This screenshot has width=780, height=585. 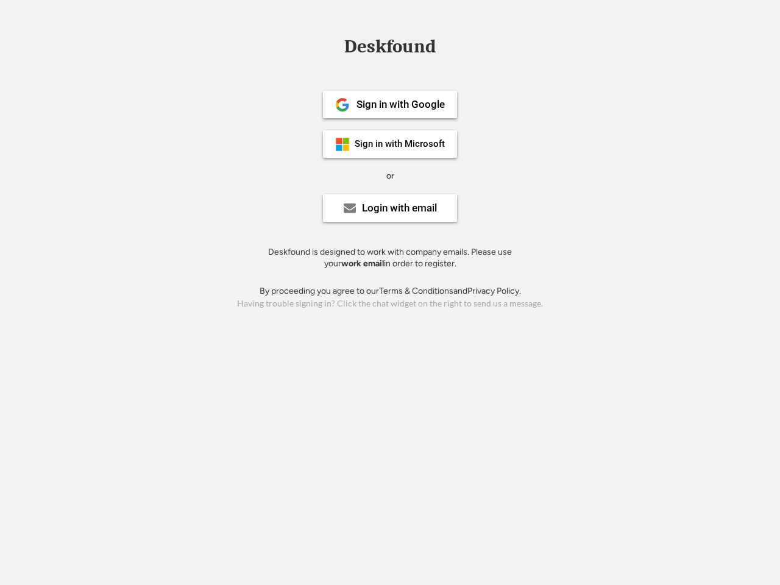 I want to click on img: 1024px-Google__G__Logo.svg.png, so click(x=343, y=105).